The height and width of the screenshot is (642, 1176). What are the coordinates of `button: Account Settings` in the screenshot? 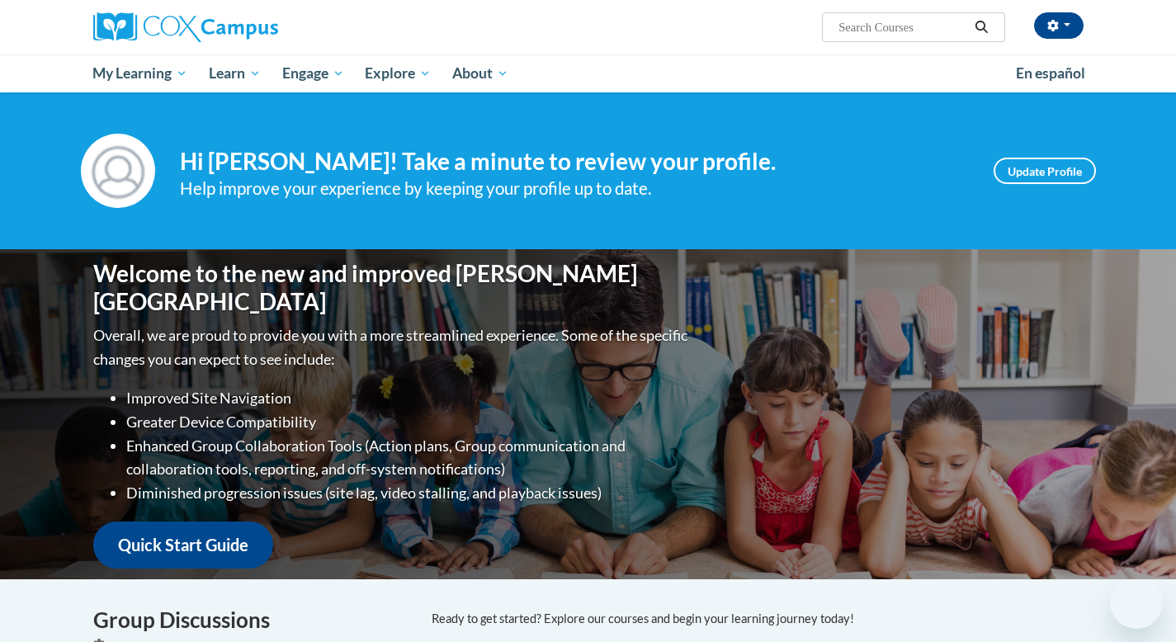 It's located at (1059, 26).